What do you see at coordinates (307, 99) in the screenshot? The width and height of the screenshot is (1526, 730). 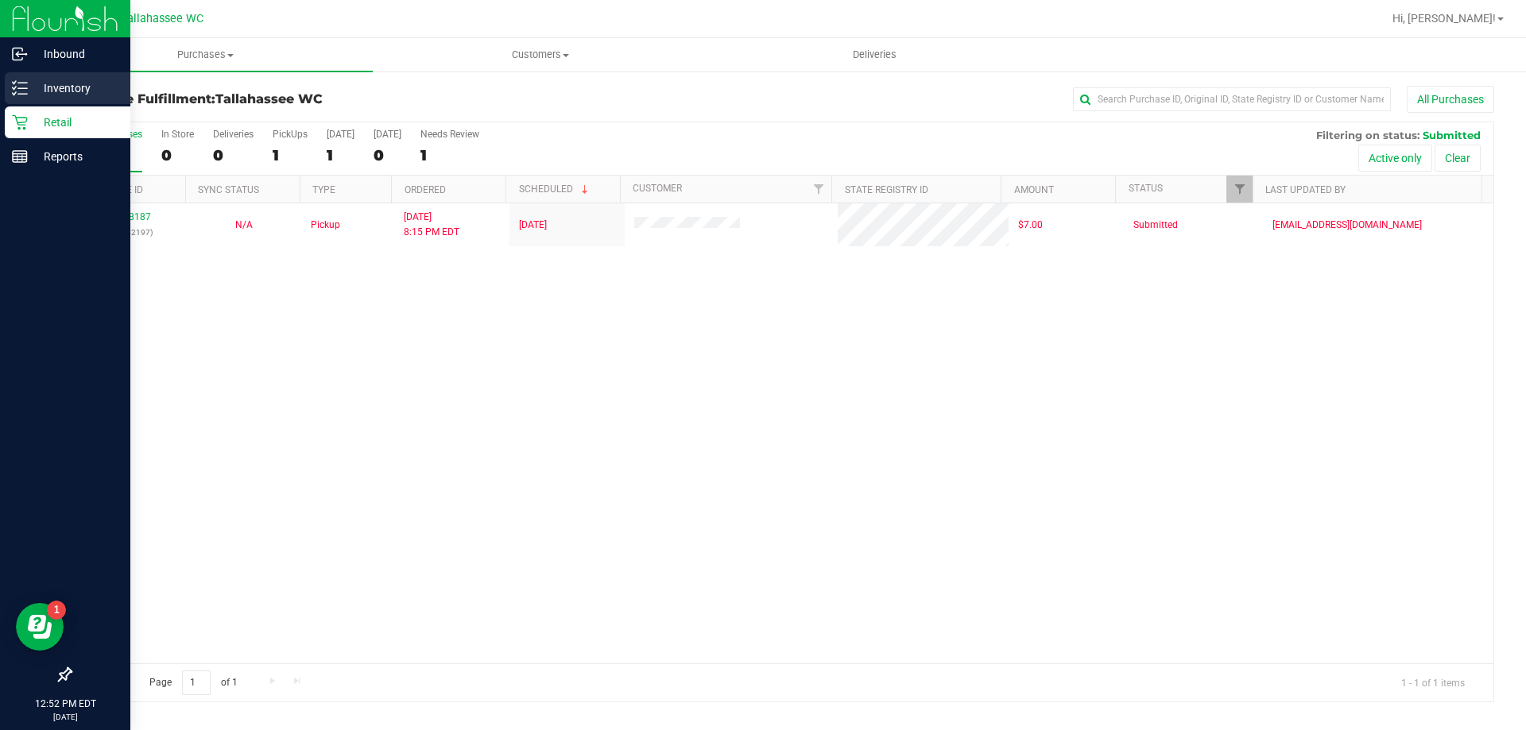 I see `h3: Purchase Fulfillment:` at bounding box center [307, 99].